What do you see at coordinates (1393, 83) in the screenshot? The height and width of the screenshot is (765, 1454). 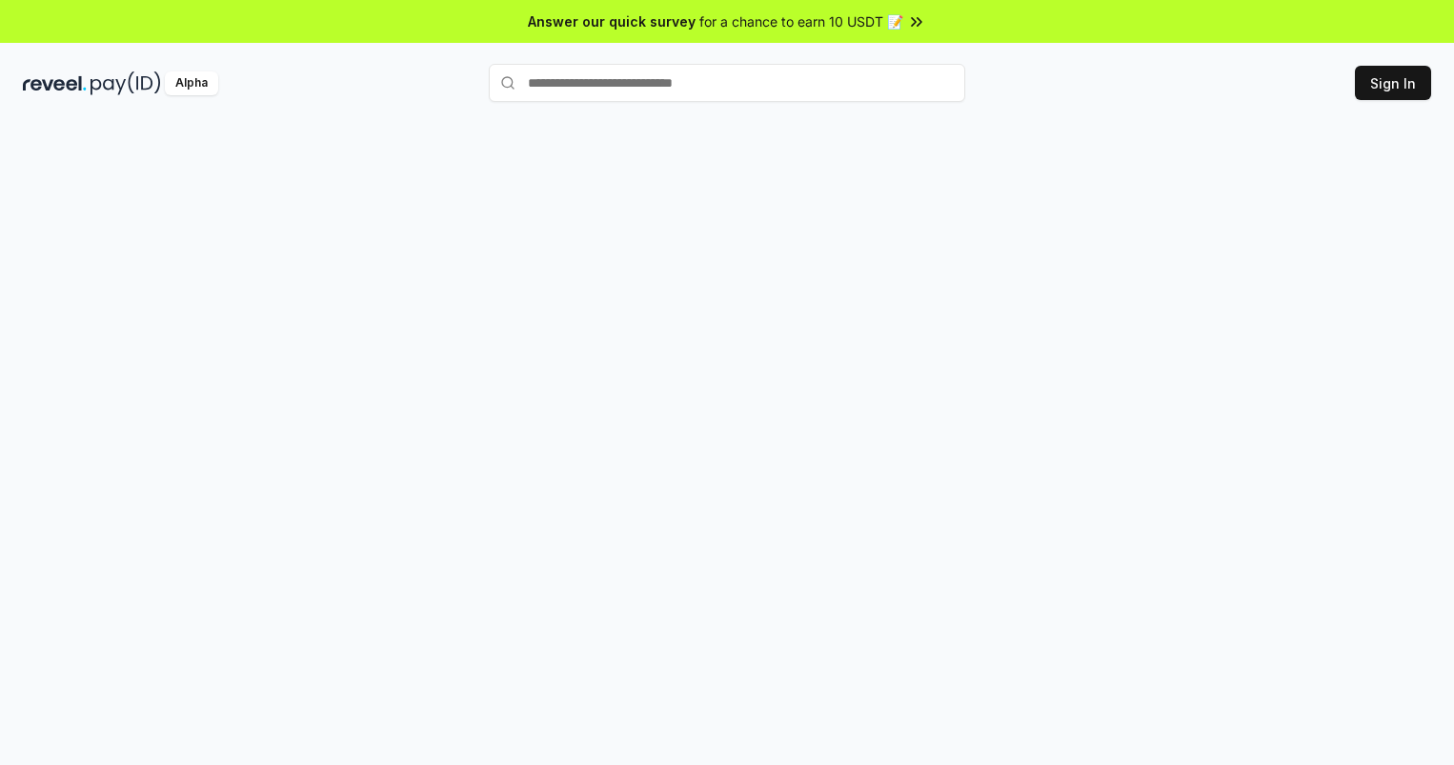 I see `button: Sign In` at bounding box center [1393, 83].